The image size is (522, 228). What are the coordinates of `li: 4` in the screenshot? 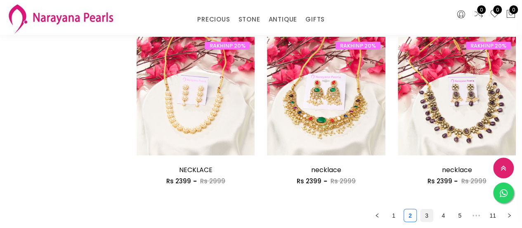 It's located at (443, 215).